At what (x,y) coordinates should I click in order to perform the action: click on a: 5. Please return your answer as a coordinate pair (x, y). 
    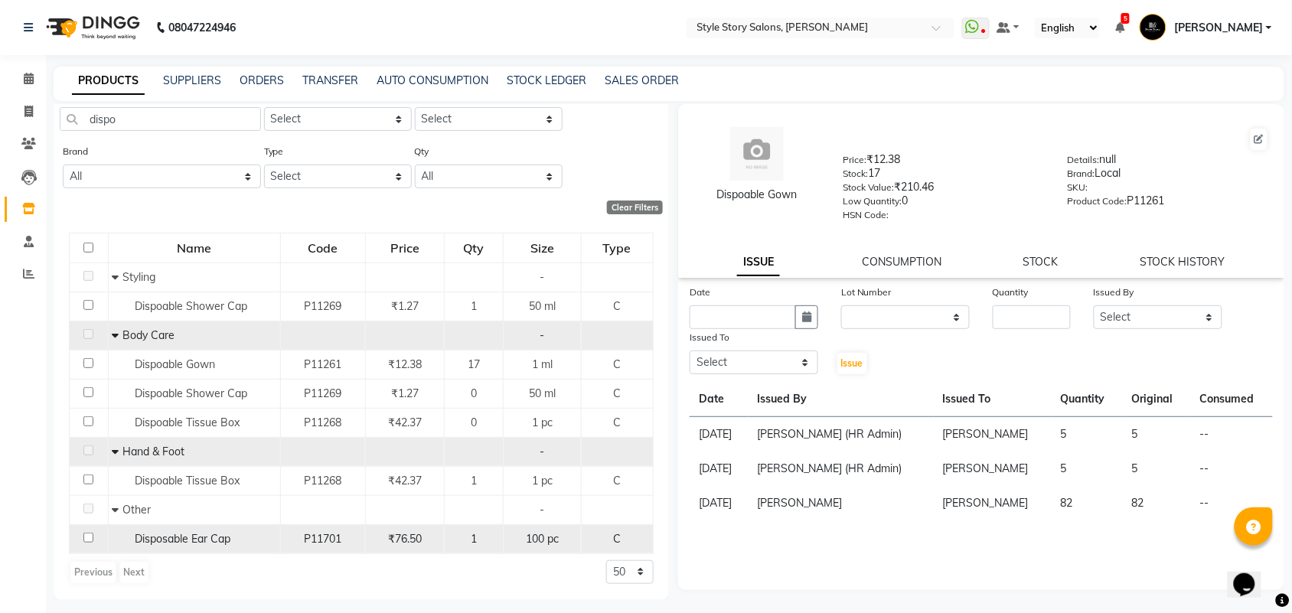
    Looking at the image, I should click on (1120, 28).